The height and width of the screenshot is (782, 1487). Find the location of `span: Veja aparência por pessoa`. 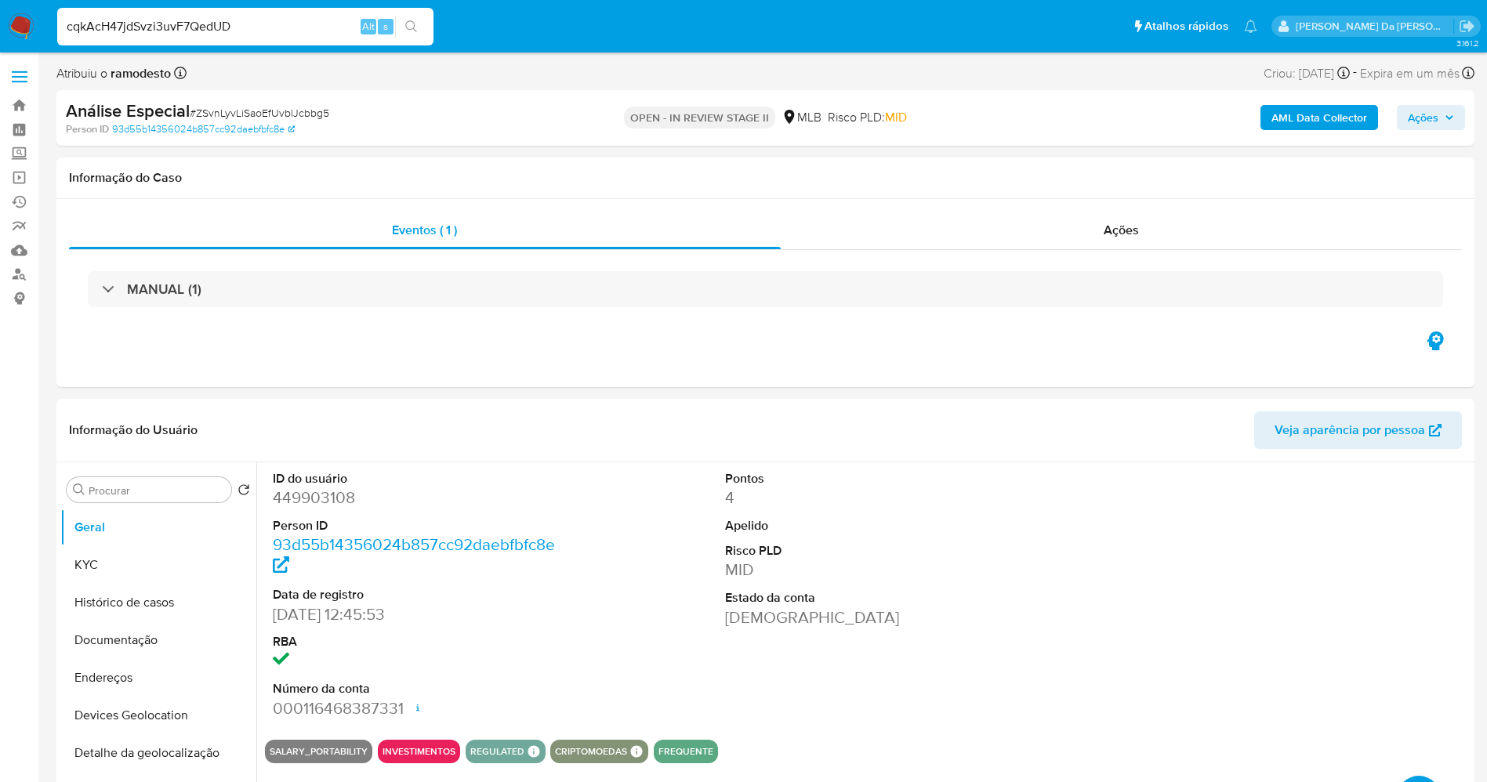

span: Veja aparência por pessoa is located at coordinates (1350, 430).